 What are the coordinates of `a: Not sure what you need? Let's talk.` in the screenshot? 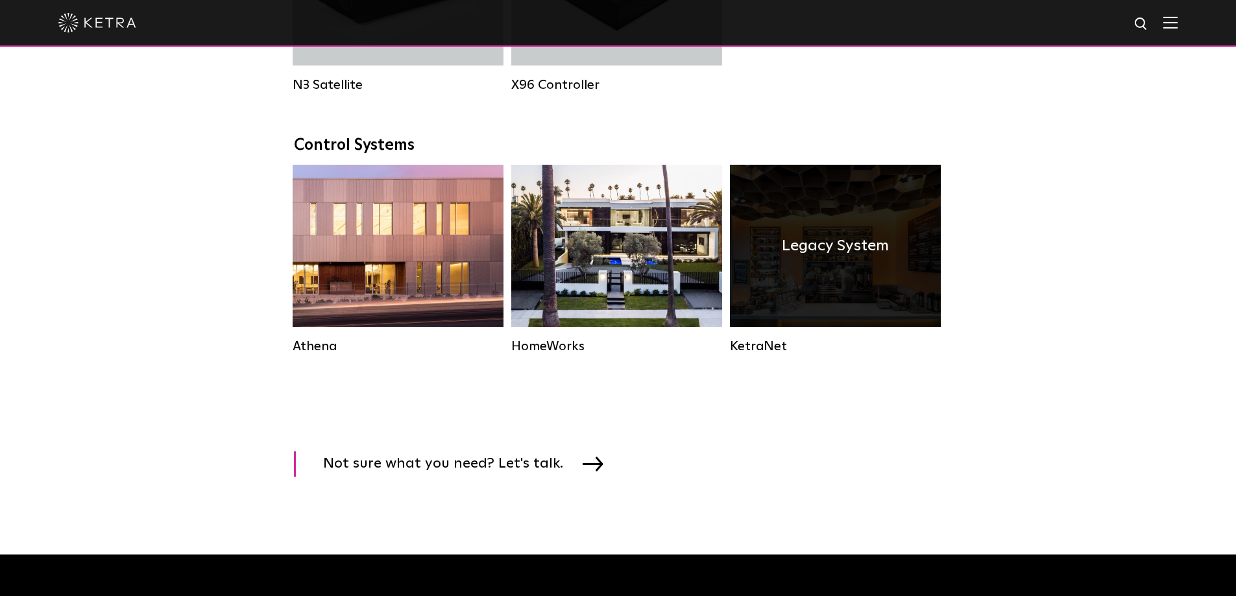 It's located at (457, 464).